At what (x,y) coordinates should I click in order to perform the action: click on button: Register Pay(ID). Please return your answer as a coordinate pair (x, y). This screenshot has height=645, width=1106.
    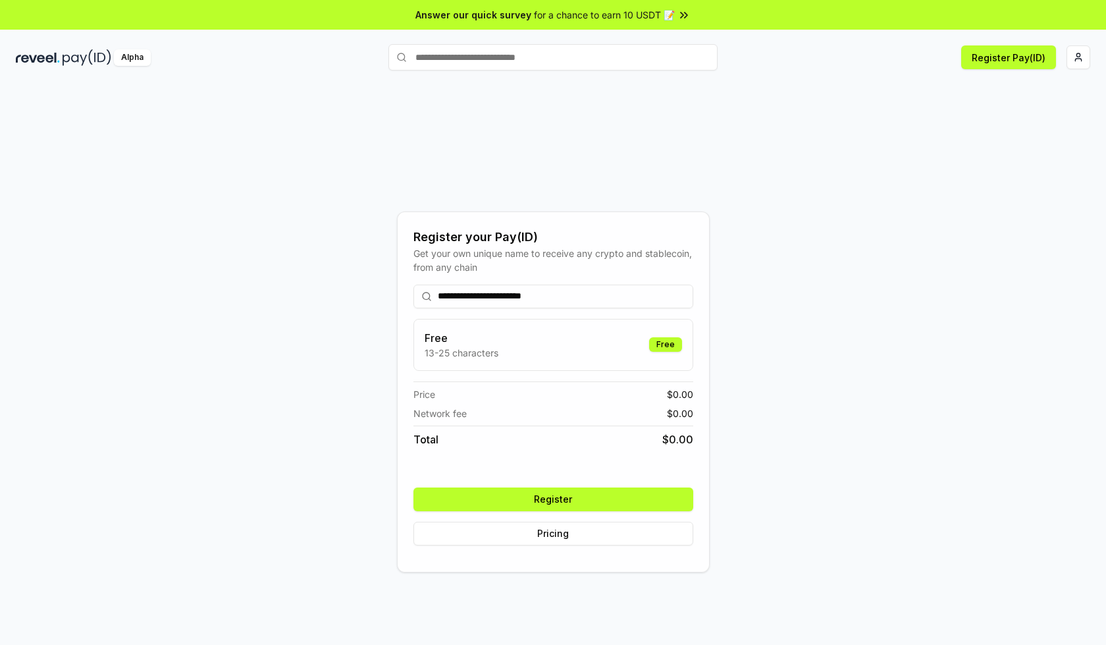
    Looking at the image, I should click on (1009, 57).